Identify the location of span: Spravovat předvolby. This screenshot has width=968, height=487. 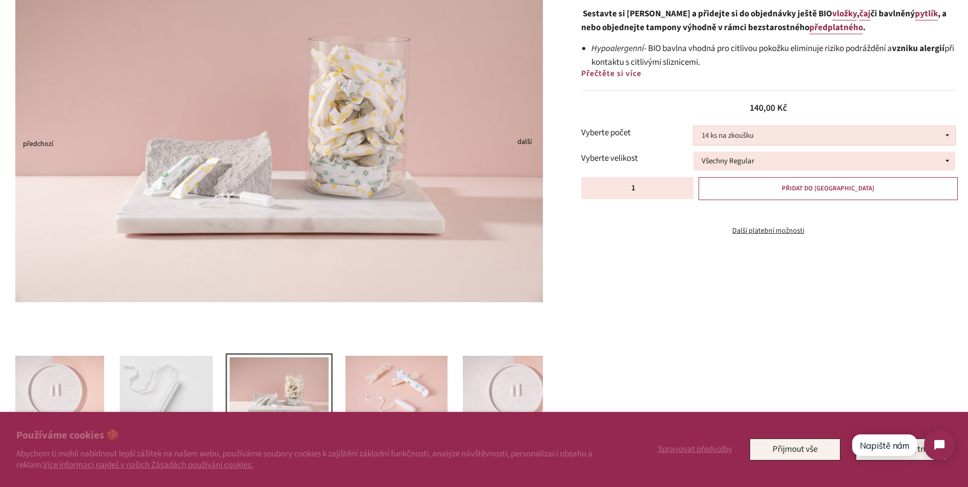
(695, 449).